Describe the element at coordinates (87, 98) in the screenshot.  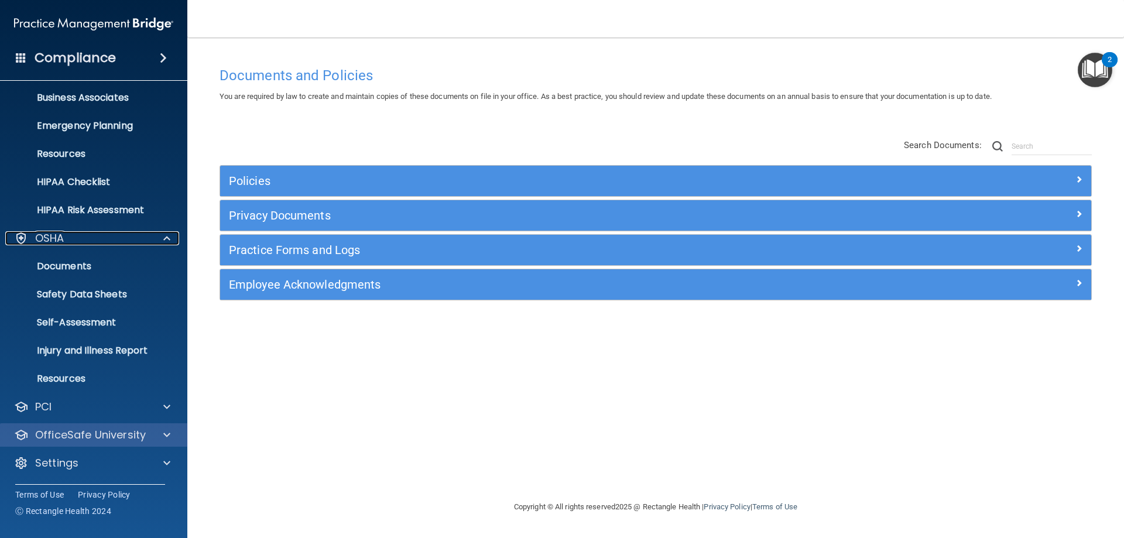
I see `p: Business Associates` at that location.